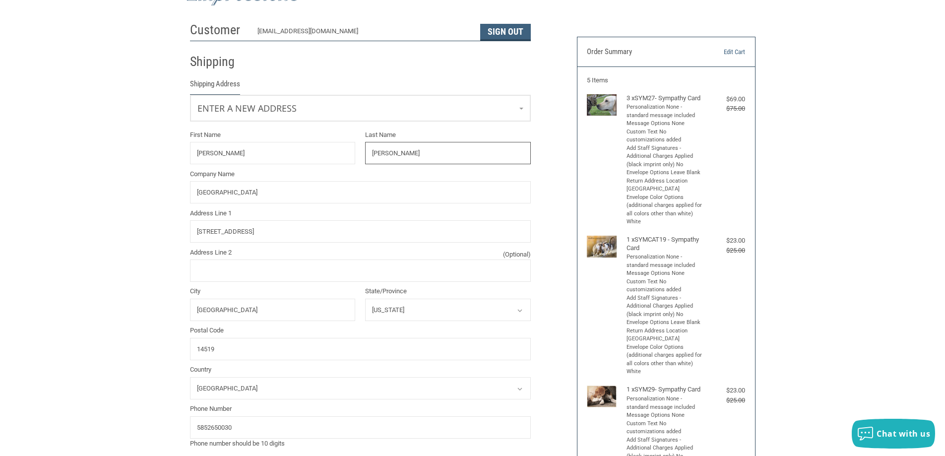 Image resolution: width=945 pixels, height=456 pixels. Describe the element at coordinates (505, 32) in the screenshot. I see `button: Sign Out` at that location.